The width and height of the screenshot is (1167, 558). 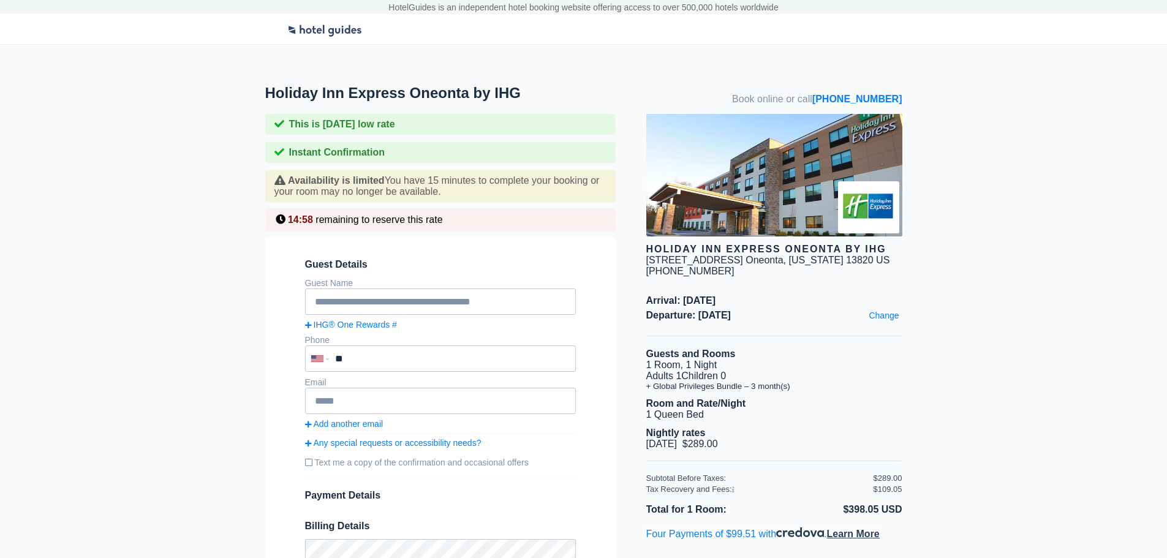 I want to click on div: Instant Confirmation, so click(x=441, y=153).